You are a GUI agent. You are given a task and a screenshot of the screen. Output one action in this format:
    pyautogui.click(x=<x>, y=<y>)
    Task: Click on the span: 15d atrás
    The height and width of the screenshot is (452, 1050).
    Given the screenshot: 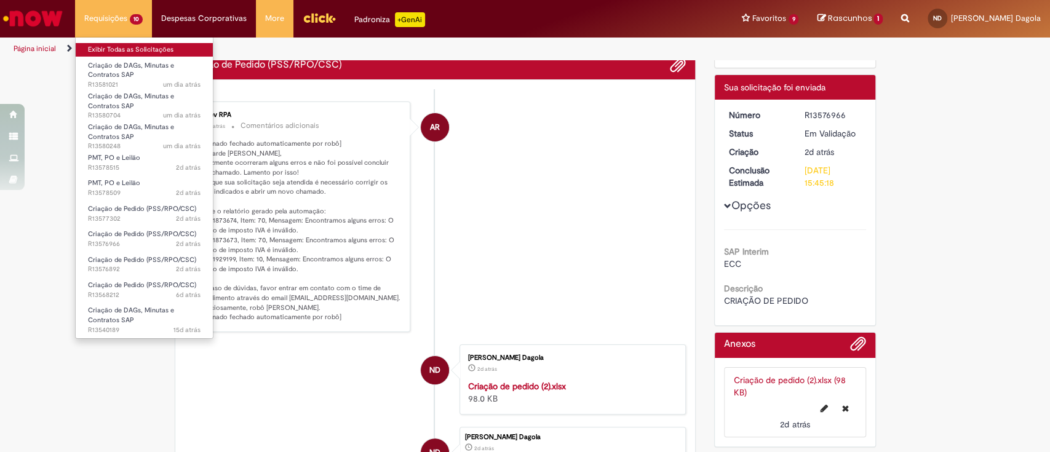 What is the action you would take?
    pyautogui.click(x=187, y=330)
    